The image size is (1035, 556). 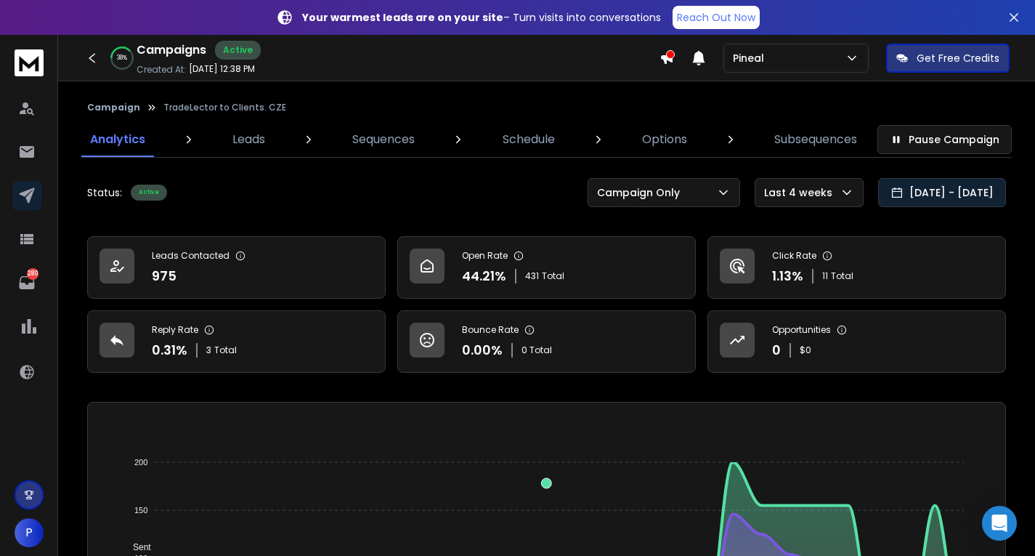 What do you see at coordinates (248, 139) in the screenshot?
I see `p: Leads` at bounding box center [248, 139].